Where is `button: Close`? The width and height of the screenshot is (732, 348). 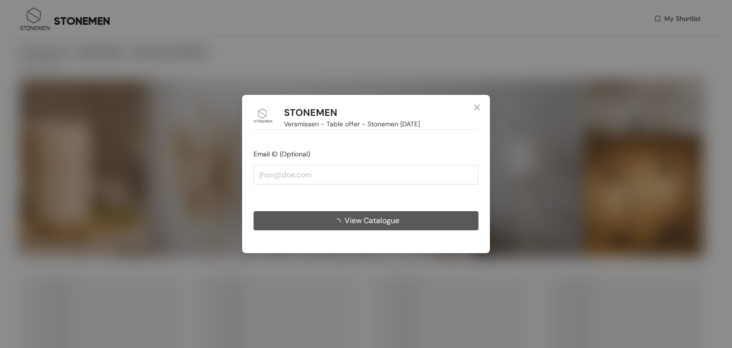
button: Close is located at coordinates (477, 108).